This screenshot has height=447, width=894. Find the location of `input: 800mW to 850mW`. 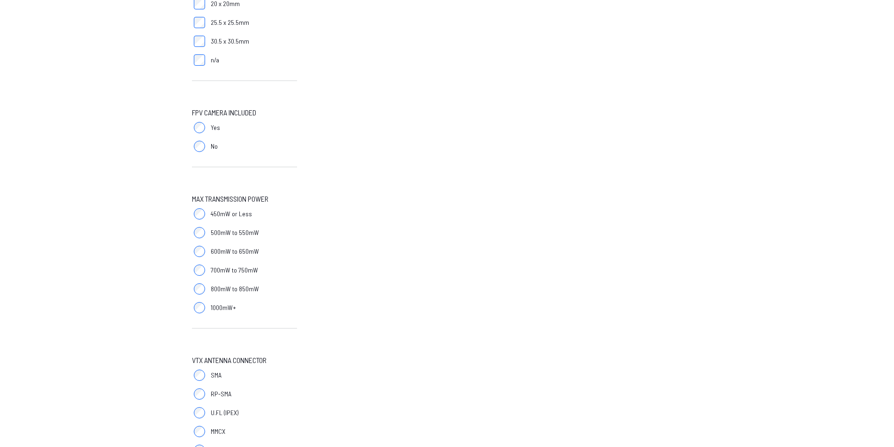

input: 800mW to 850mW is located at coordinates (199, 289).